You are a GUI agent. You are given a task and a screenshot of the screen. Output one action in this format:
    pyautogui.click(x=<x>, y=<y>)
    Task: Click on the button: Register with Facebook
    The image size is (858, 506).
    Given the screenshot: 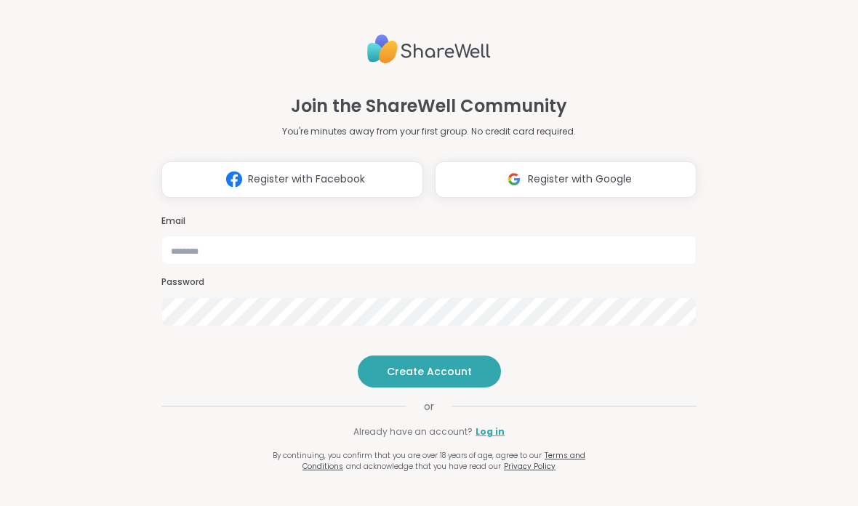 What is the action you would take?
    pyautogui.click(x=292, y=180)
    